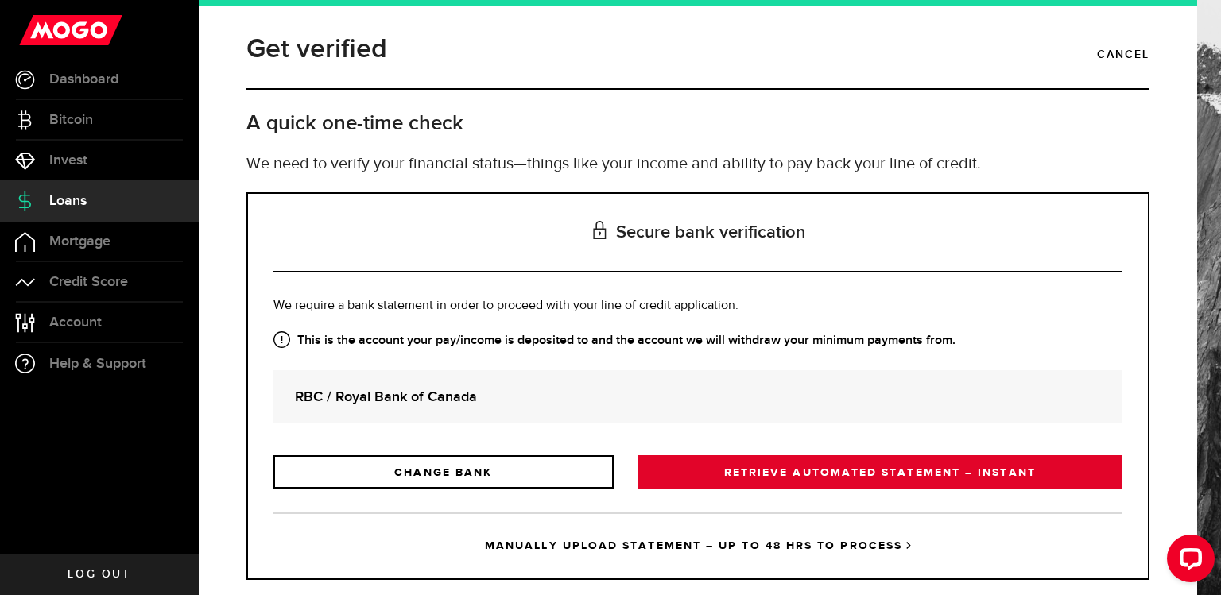  I want to click on span: Dashboard, so click(83, 79).